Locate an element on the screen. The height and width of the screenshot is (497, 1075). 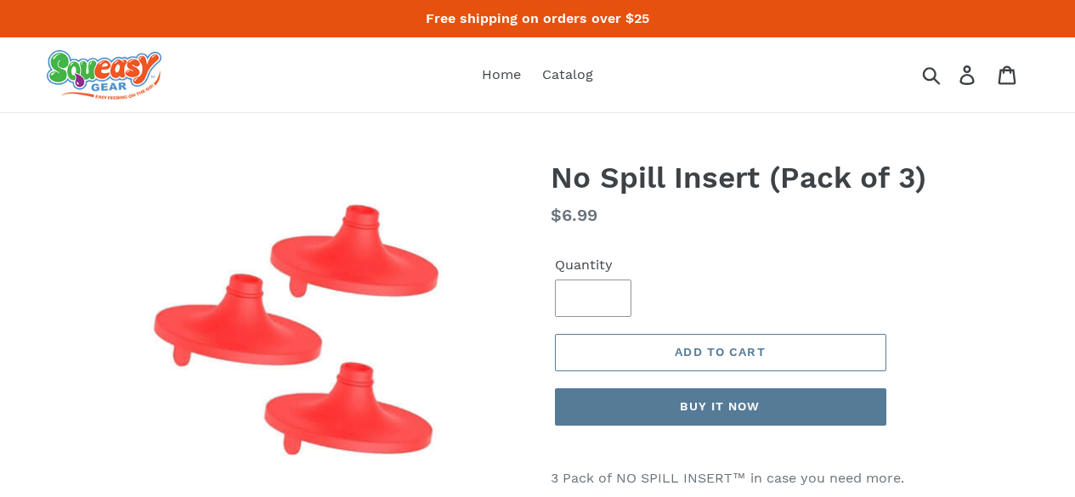
button: Buy it now is located at coordinates (721, 407).